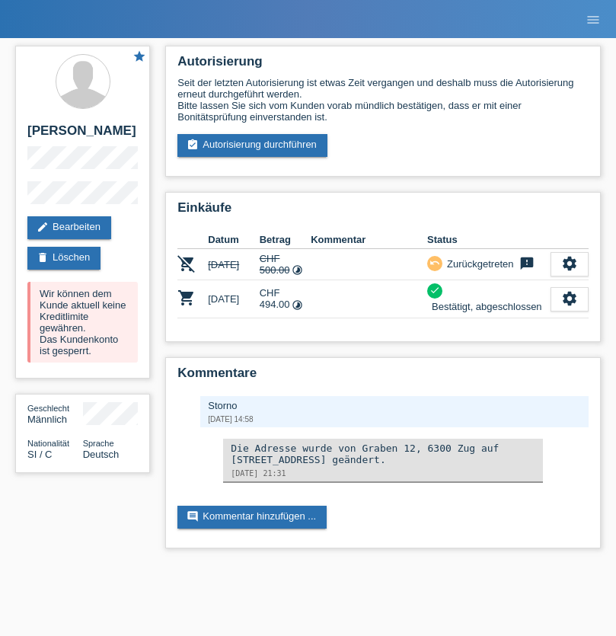  I want to click on span: Slowenien / C / 16.09.2021, so click(40, 454).